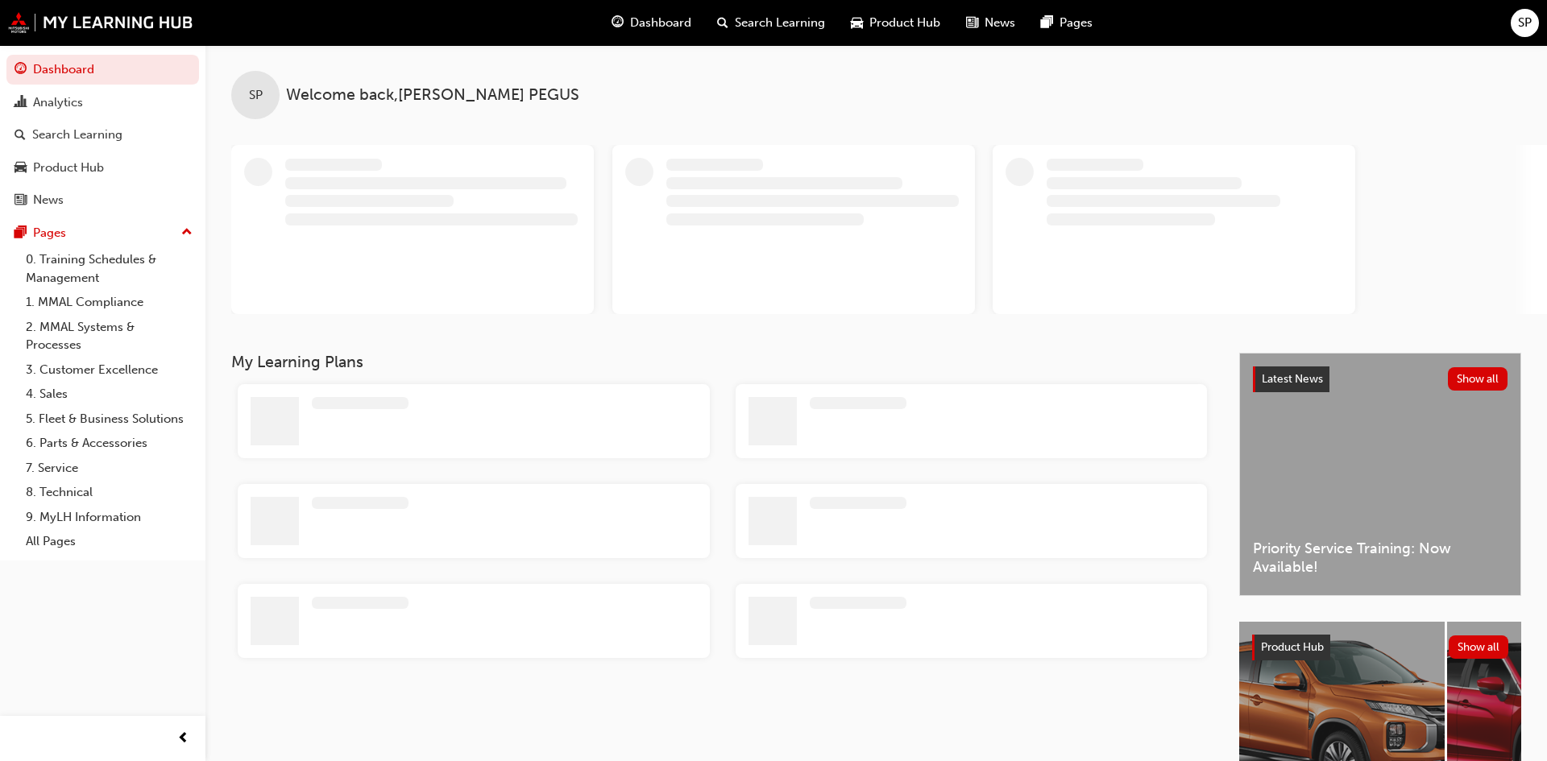 This screenshot has height=761, width=1547. Describe the element at coordinates (771, 23) in the screenshot. I see `a: search-iconSearch Learning` at that location.